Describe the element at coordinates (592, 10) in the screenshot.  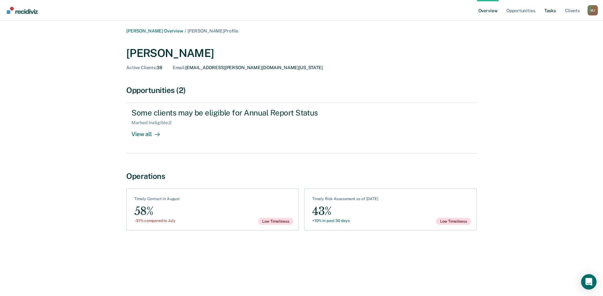
I see `button: Profile dropdown button` at that location.